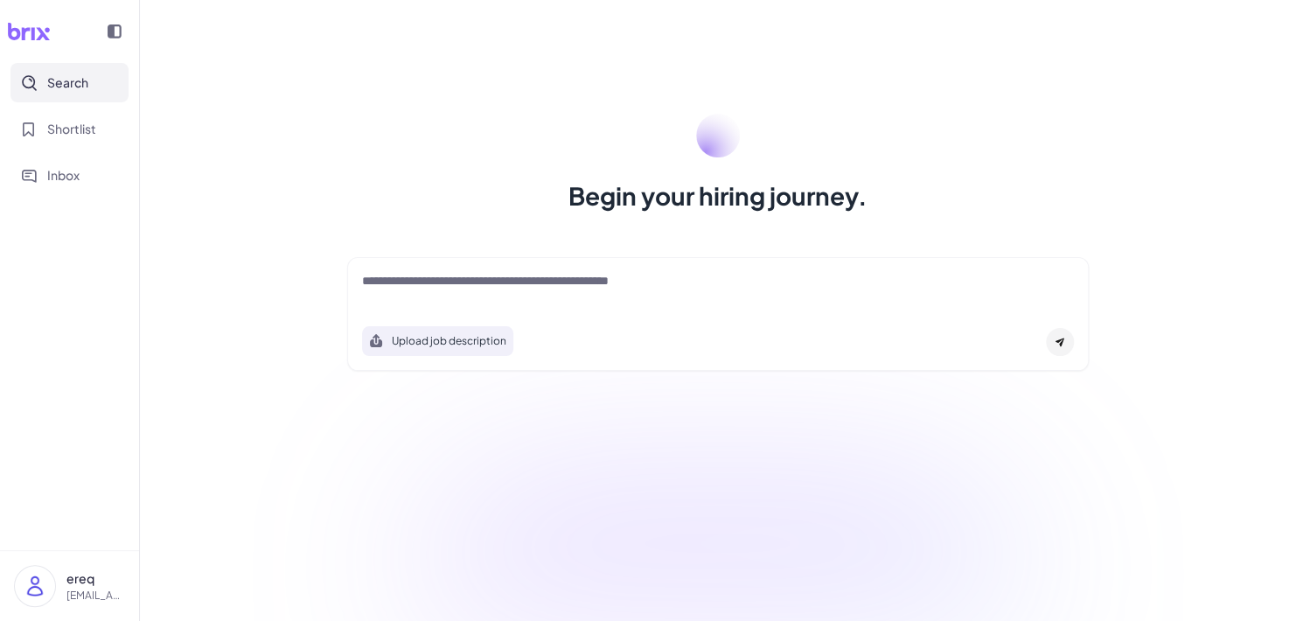  Describe the element at coordinates (63, 175) in the screenshot. I see `span: Inbox` at that location.